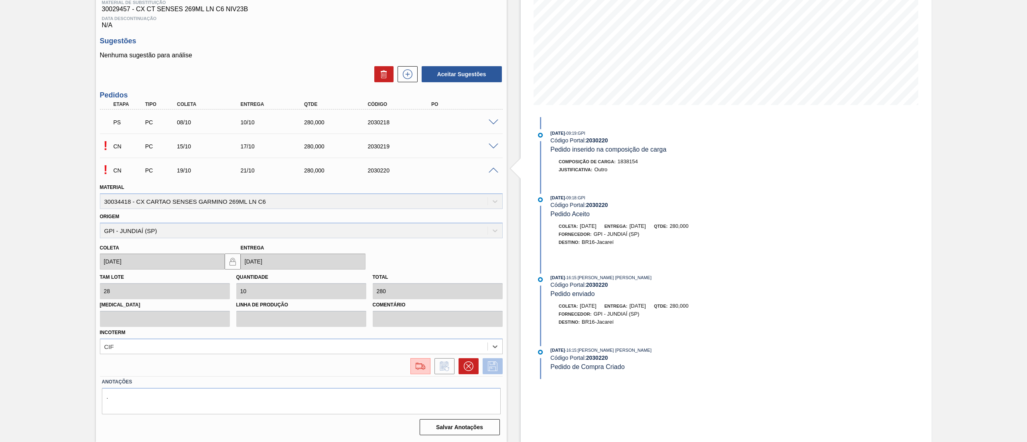  I want to click on div: Etapa, so click(129, 104).